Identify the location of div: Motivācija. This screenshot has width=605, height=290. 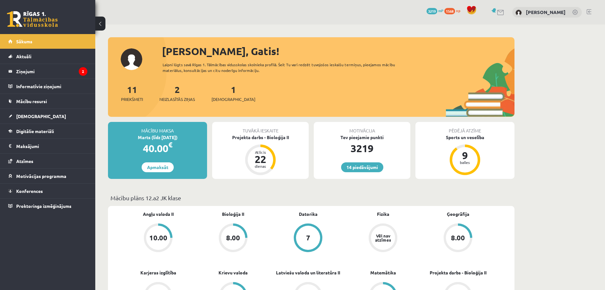
(362, 128).